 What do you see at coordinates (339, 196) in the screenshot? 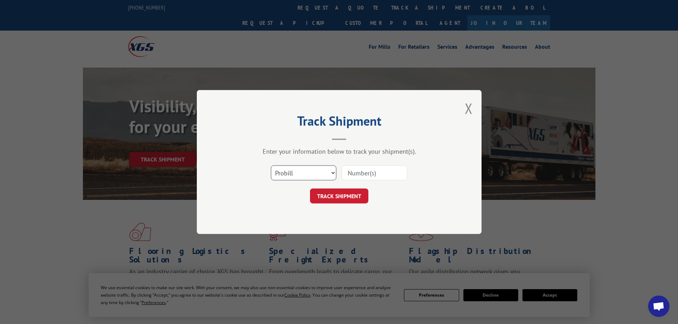
I see `button: TRACK SHIPMENT` at bounding box center [339, 196].